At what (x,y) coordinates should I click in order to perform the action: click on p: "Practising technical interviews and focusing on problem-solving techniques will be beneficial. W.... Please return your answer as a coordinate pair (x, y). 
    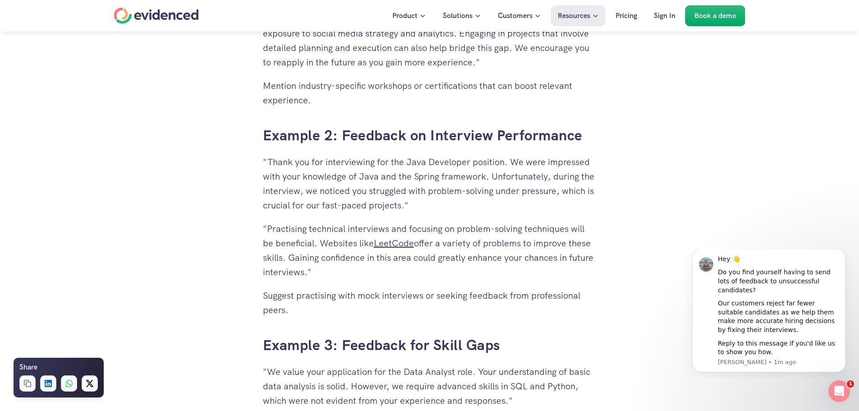
    Looking at the image, I should click on (430, 250).